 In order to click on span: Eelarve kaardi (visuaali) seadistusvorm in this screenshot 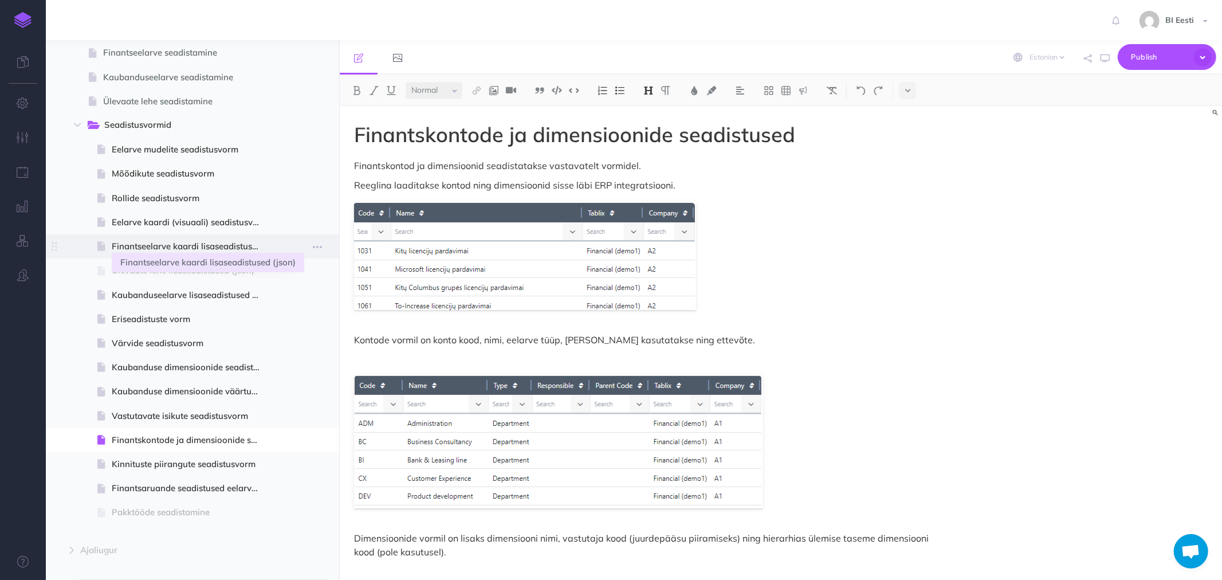, I will do `click(191, 222)`.